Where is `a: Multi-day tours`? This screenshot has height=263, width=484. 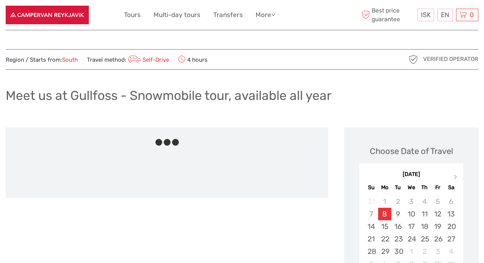
a: Multi-day tours is located at coordinates (177, 15).